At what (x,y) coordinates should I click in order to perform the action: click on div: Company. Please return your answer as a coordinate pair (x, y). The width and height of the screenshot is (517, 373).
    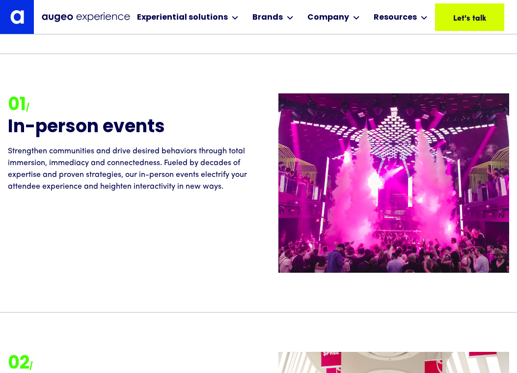
    Looking at the image, I should click on (328, 18).